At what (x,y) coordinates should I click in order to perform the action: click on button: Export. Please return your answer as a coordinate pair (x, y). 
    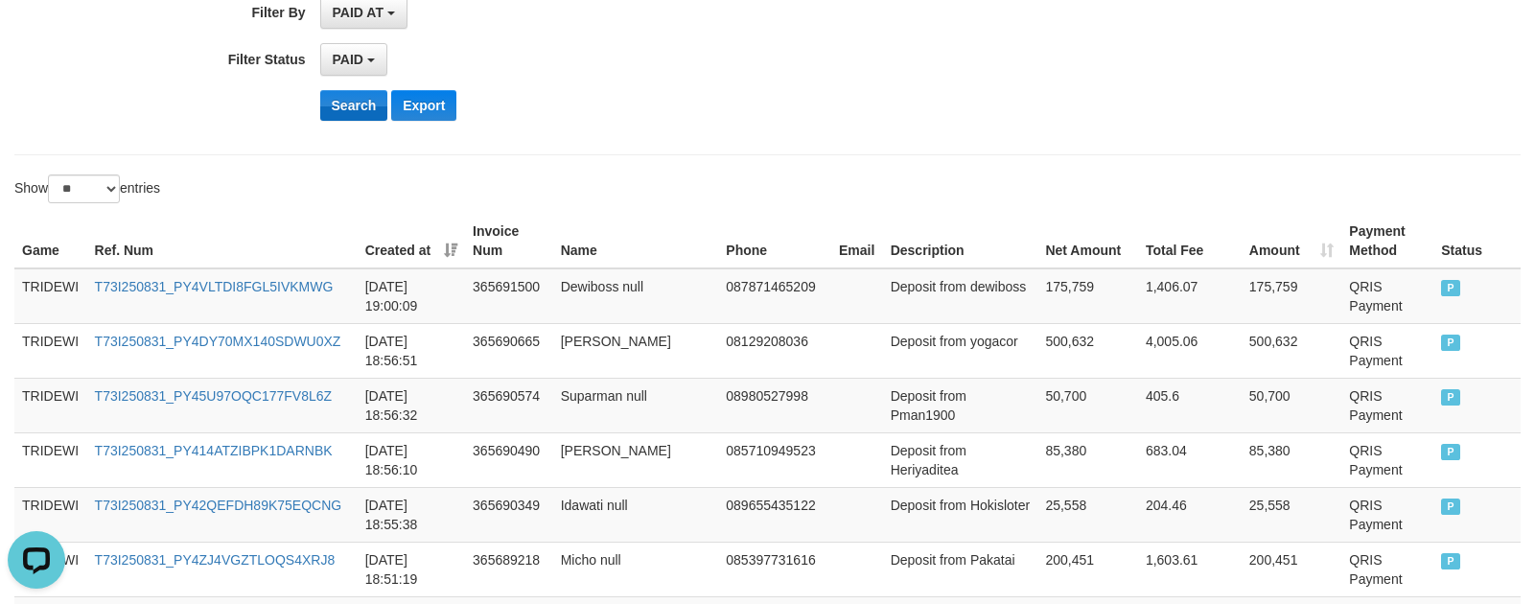
    Looking at the image, I should click on (424, 105).